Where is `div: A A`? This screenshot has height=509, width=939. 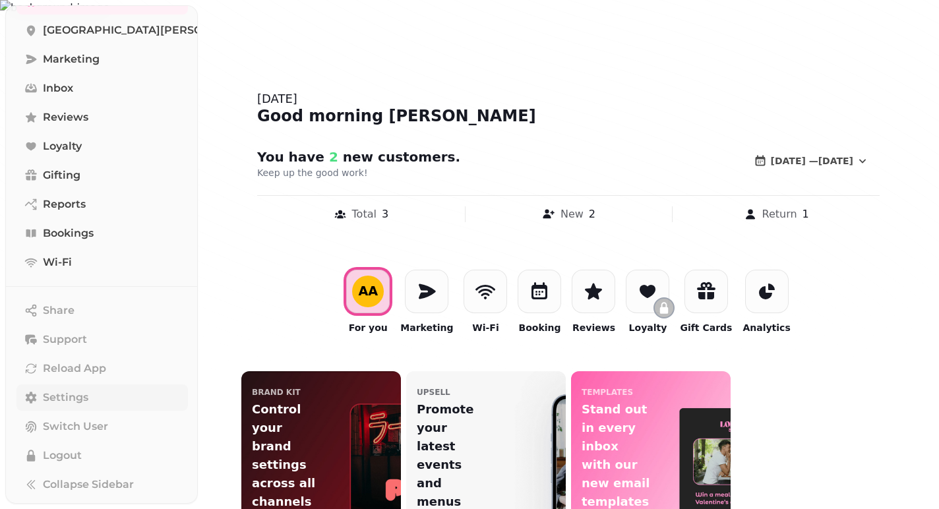
div: A A is located at coordinates (368, 291).